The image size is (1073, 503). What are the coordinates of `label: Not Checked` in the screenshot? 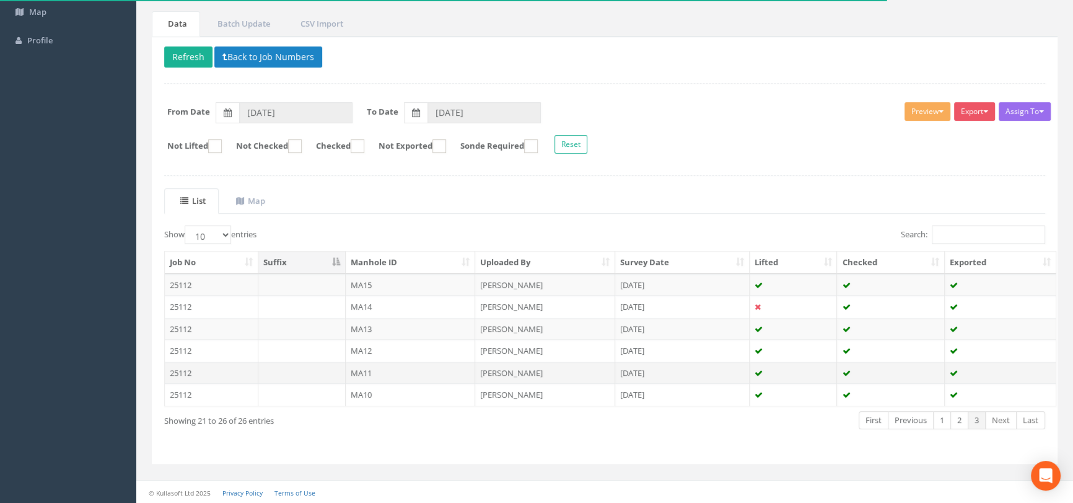 It's located at (263, 146).